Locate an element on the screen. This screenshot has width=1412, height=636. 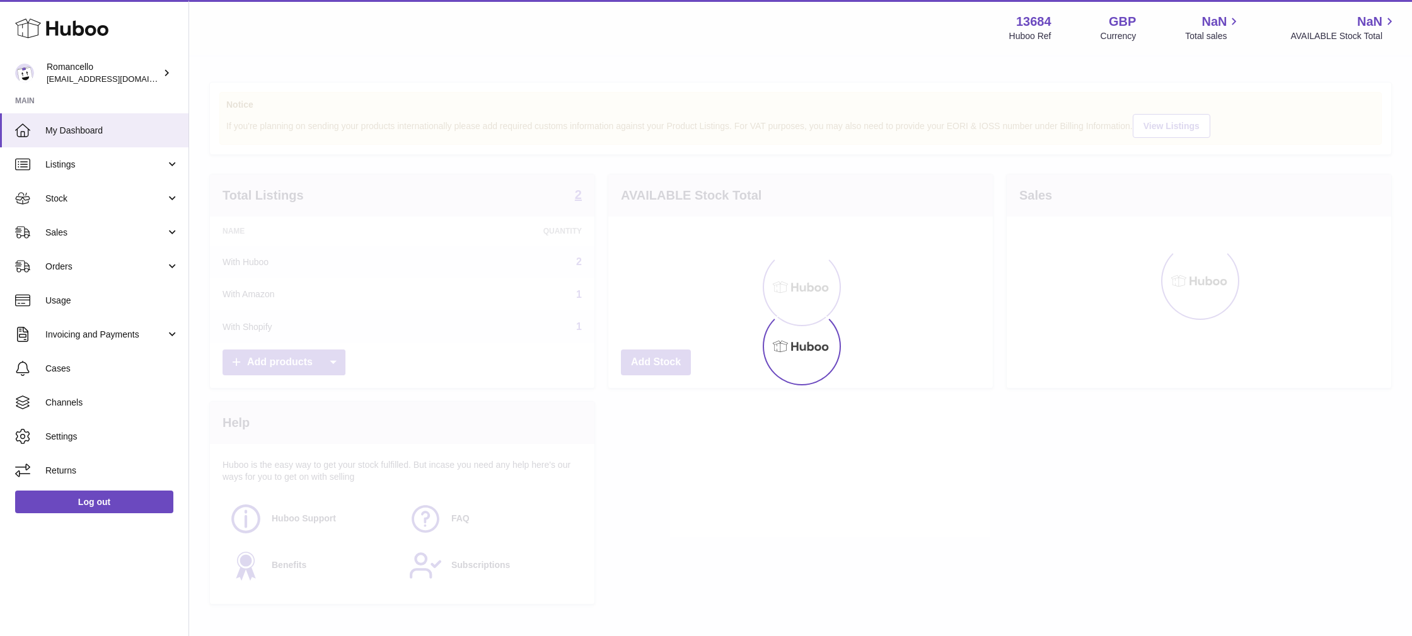
span: Channels is located at coordinates (112, 403).